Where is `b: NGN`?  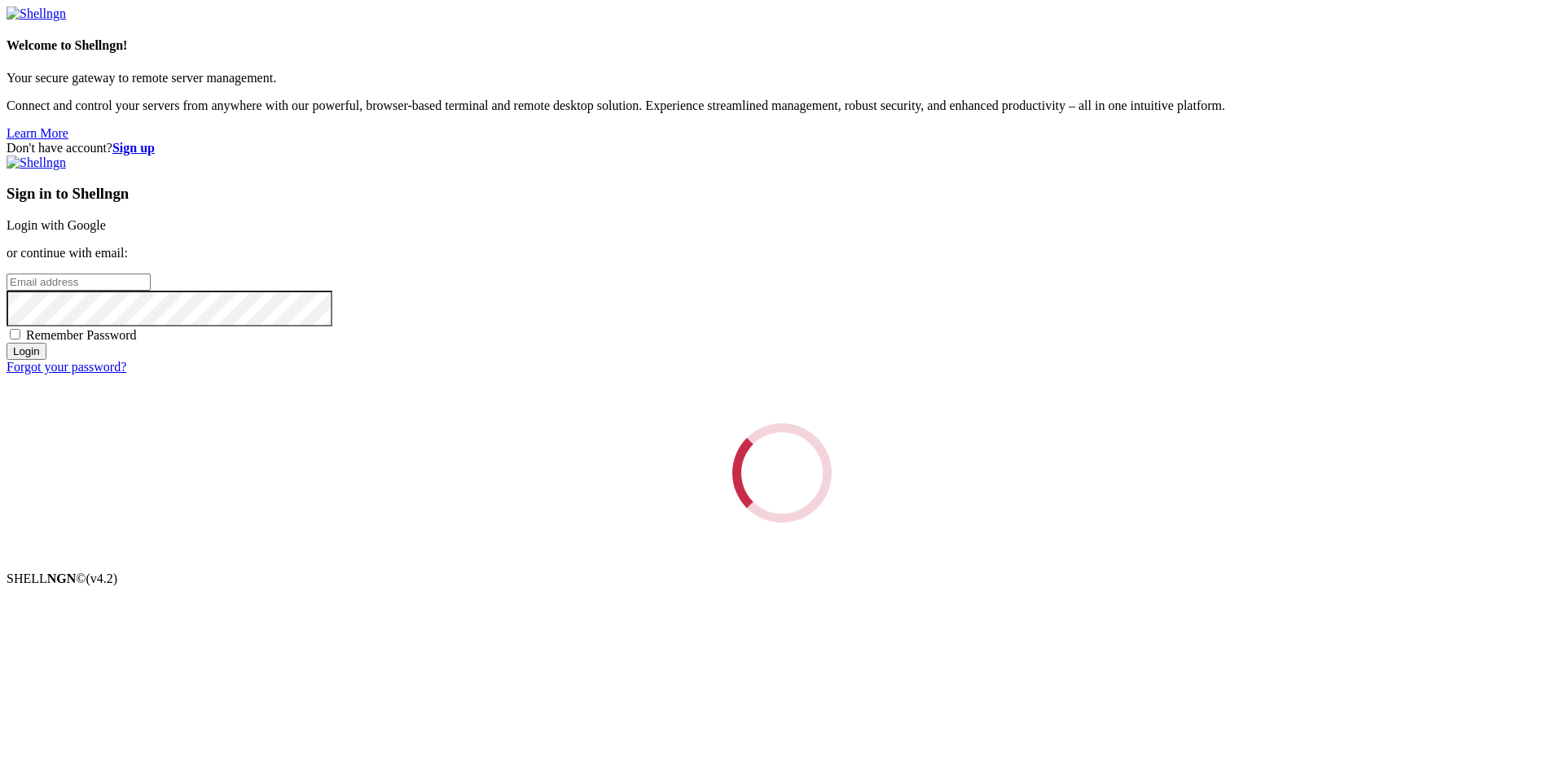
b: NGN is located at coordinates (62, 578).